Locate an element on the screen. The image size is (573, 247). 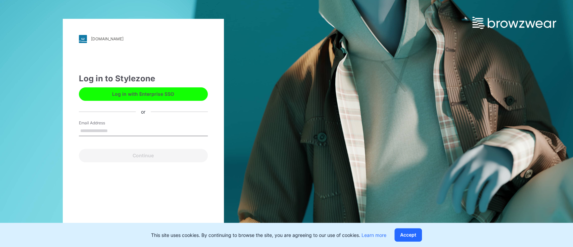
a: Learn more is located at coordinates (374, 235).